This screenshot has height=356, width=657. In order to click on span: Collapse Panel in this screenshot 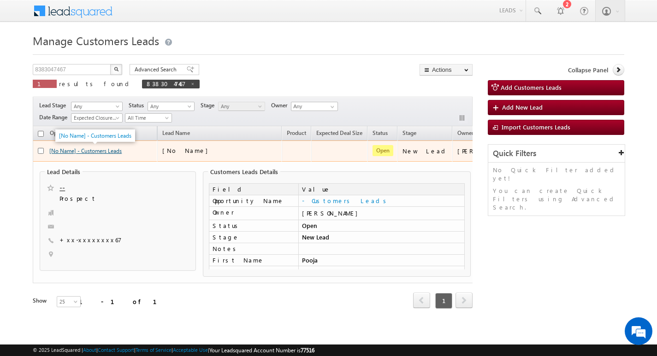, I will do `click(587, 70)`.